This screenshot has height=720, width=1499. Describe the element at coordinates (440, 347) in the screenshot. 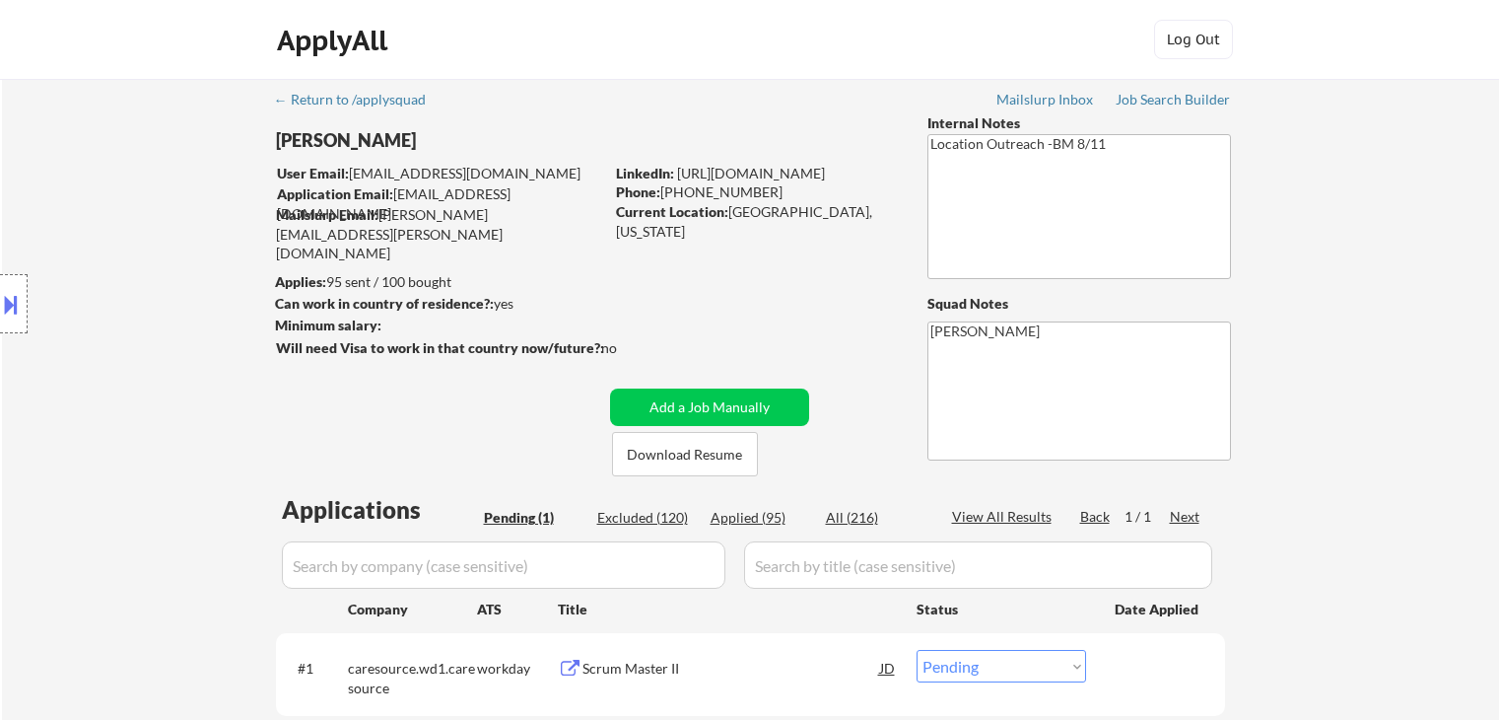

I see `strong: Will need Visa to work in that country now/future?:` at that location.